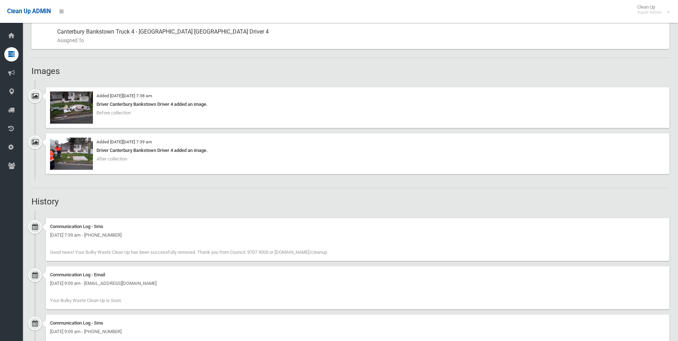  Describe the element at coordinates (651, 10) in the screenshot. I see `span: Clean Up` at that location.